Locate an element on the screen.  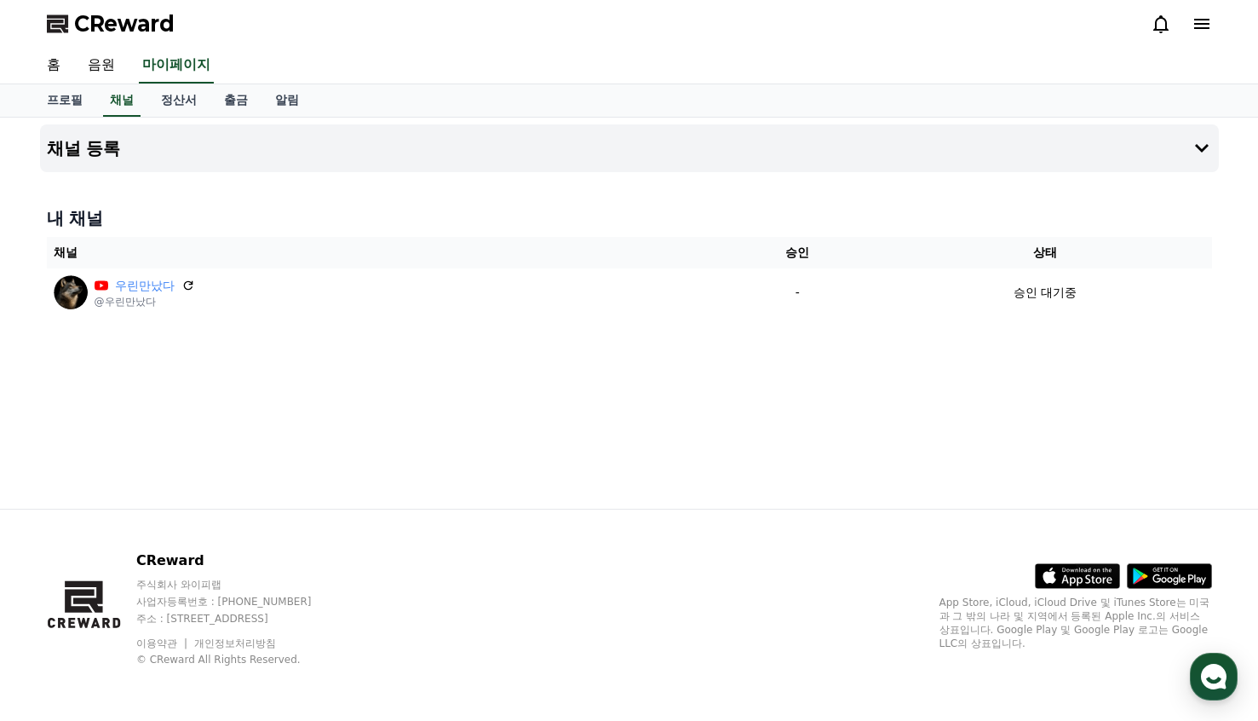
a: 설정 is located at coordinates (273, 561).